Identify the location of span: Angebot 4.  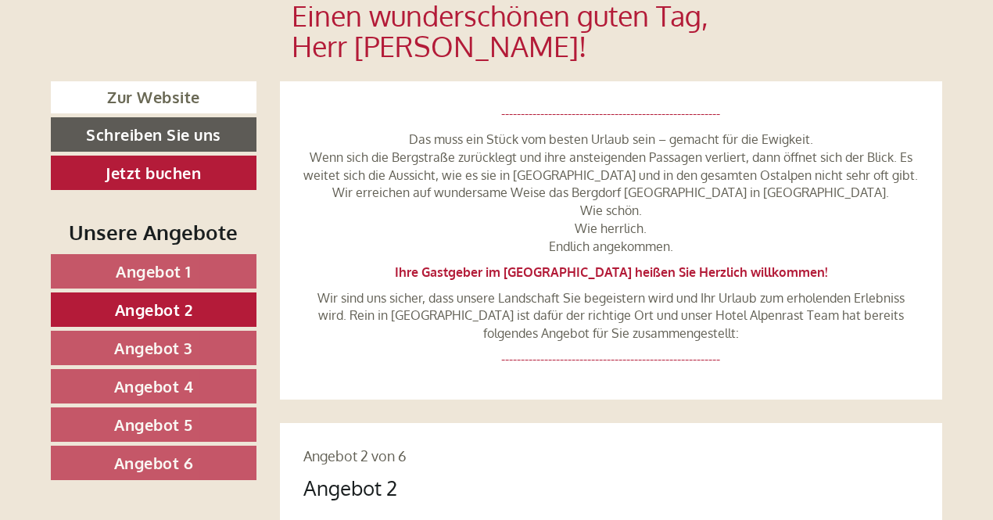
(154, 386).